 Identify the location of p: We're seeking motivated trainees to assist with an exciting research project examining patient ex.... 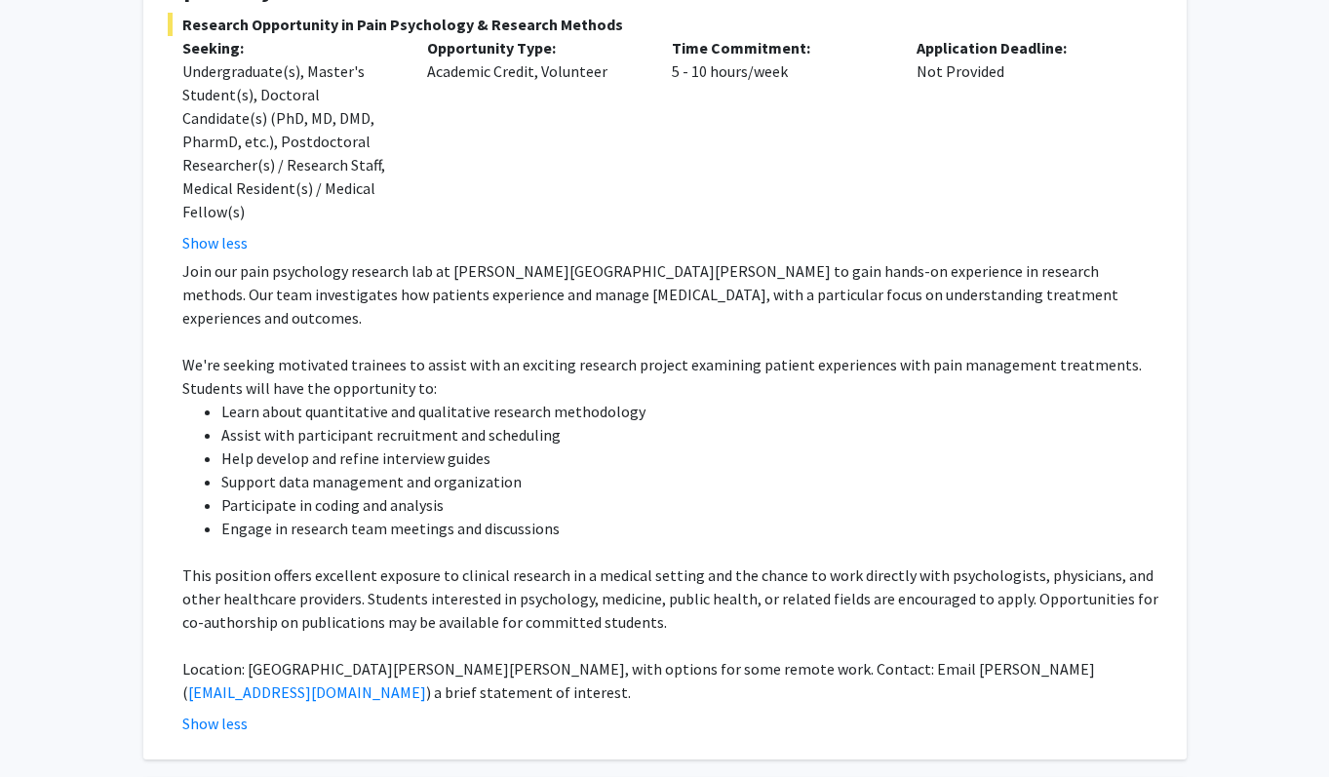
(672, 376).